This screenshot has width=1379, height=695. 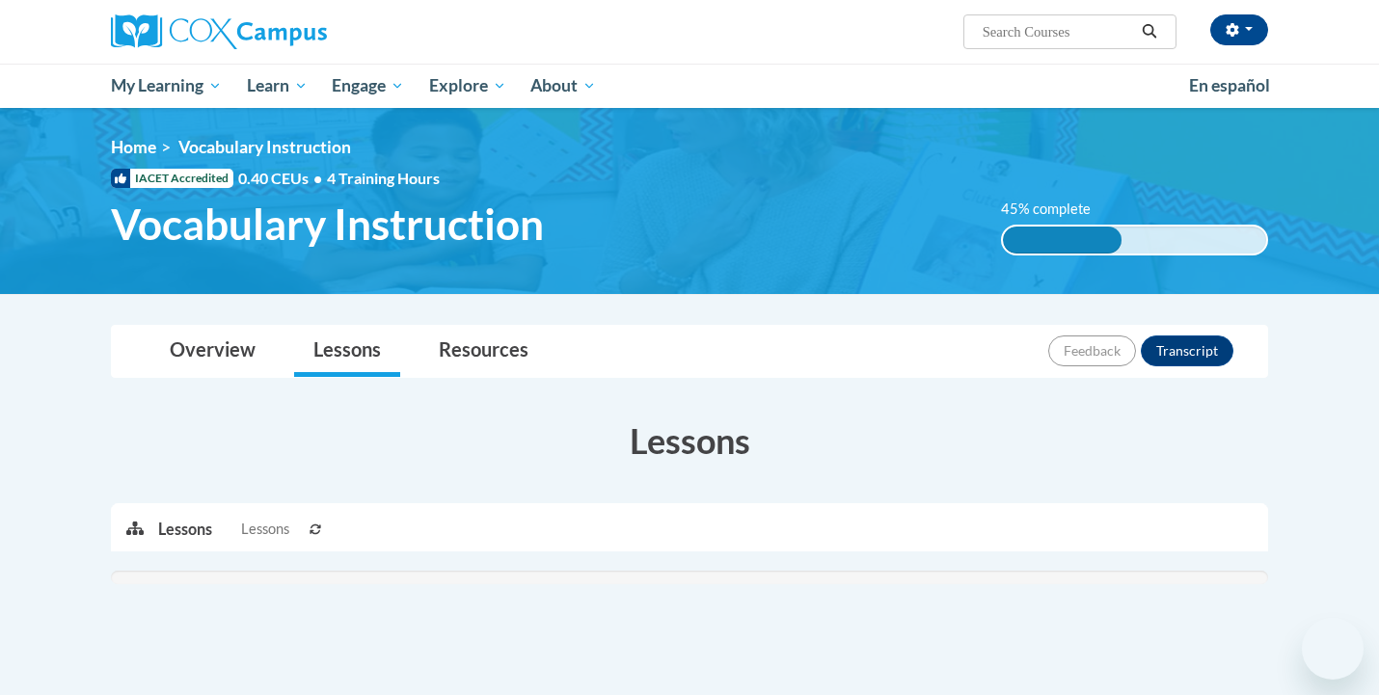 What do you see at coordinates (690, 86) in the screenshot?
I see `div: Main menu` at bounding box center [690, 86].